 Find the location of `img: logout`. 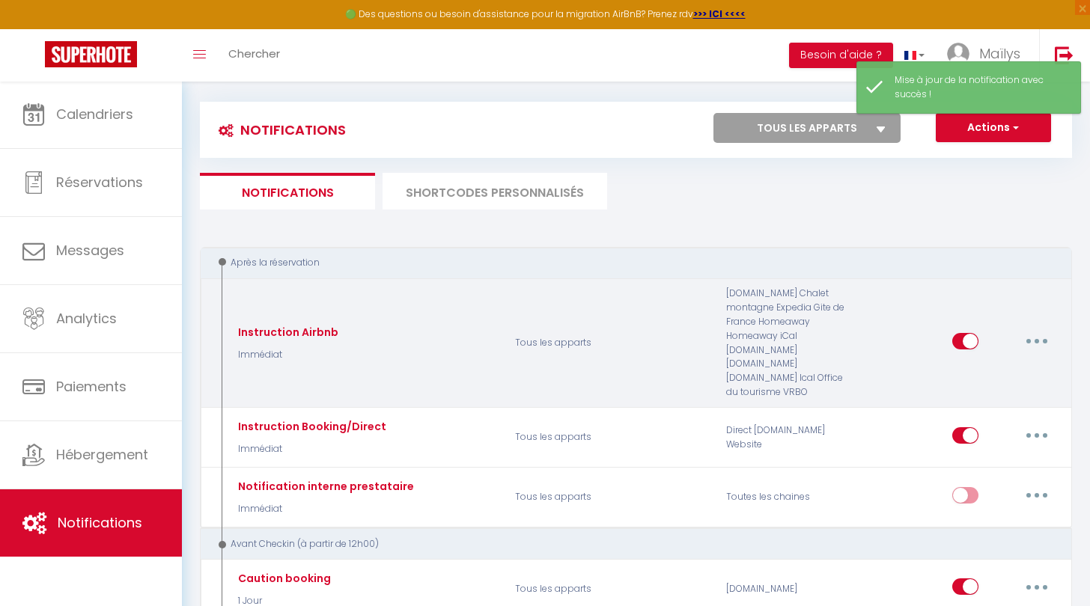

img: logout is located at coordinates (1064, 55).